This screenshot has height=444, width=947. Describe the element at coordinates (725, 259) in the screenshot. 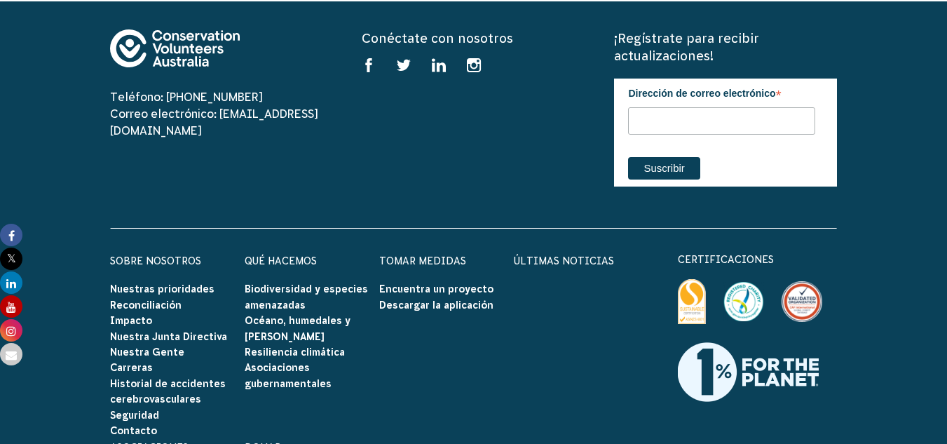

I see `font: certificaciones` at that location.